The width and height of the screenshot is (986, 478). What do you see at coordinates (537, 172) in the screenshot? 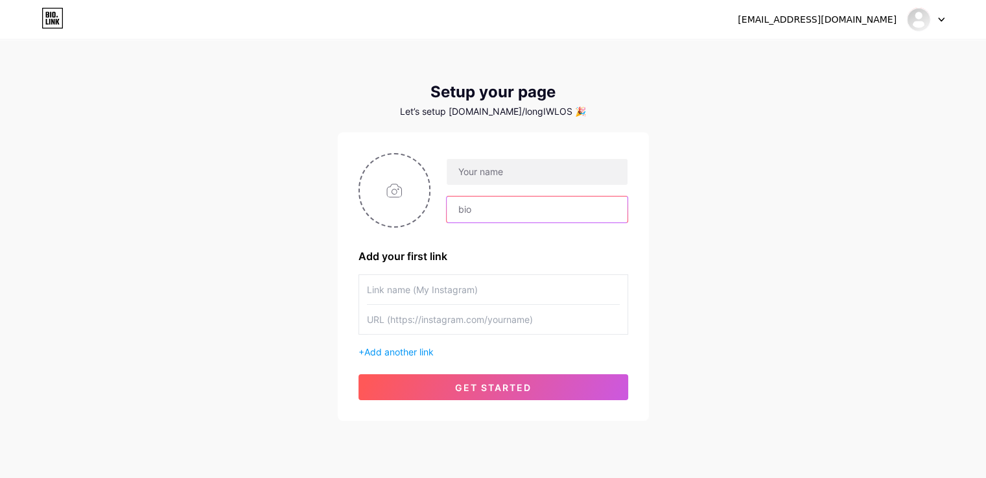
I see `input: Your name` at bounding box center [537, 172].